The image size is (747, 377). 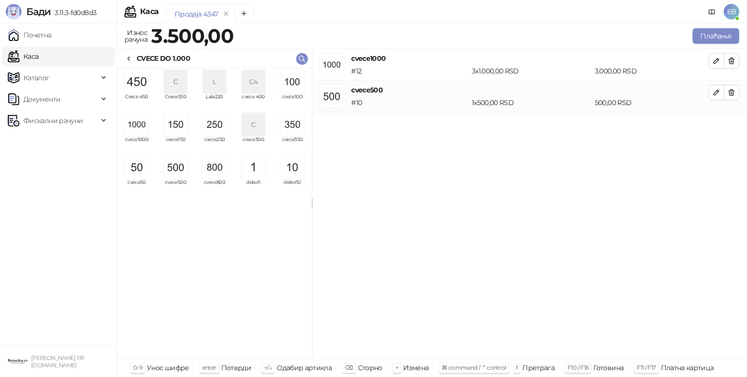 What do you see at coordinates (137, 187) in the screenshot?
I see `span: cvece50` at bounding box center [137, 187].